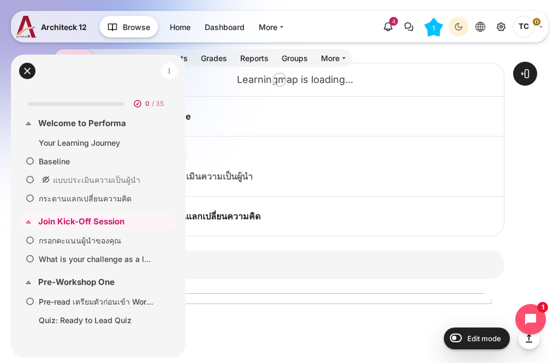 The width and height of the screenshot is (559, 363). I want to click on a: A12 A12 Architeck 12, so click(53, 27).